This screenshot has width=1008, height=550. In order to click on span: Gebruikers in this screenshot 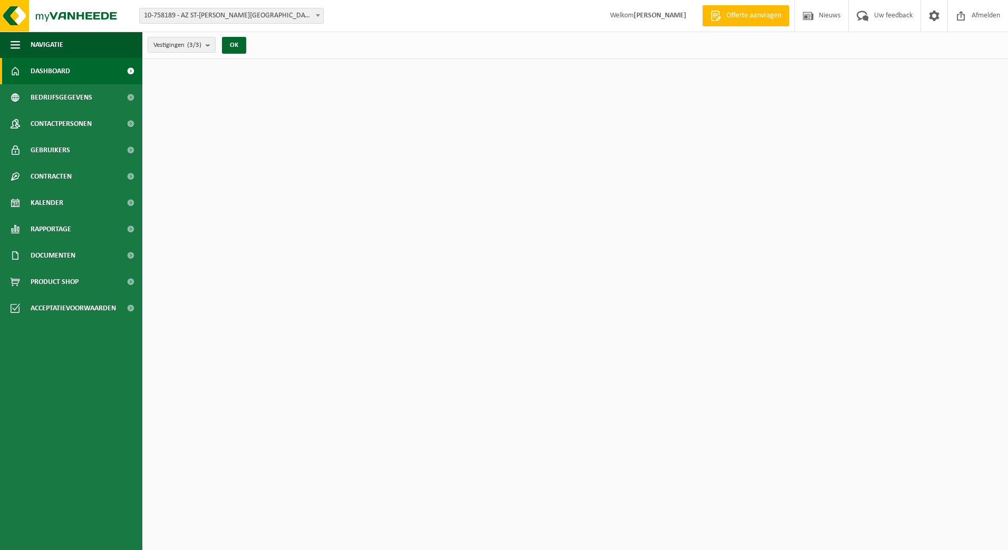, I will do `click(50, 150)`.